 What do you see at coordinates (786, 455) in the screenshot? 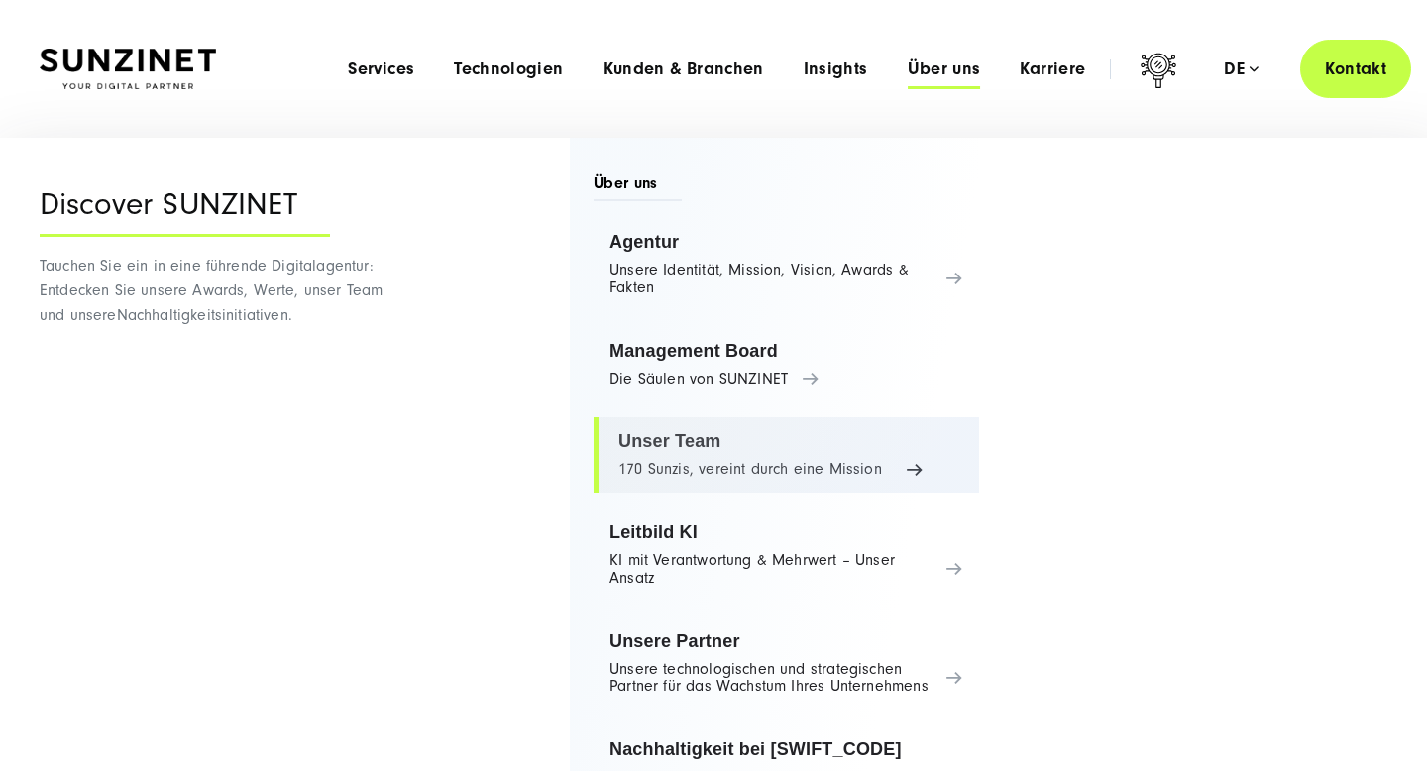
I see `a: Unser Team 170 Sunzis, vereint durch eine Mission` at bounding box center [786, 455].